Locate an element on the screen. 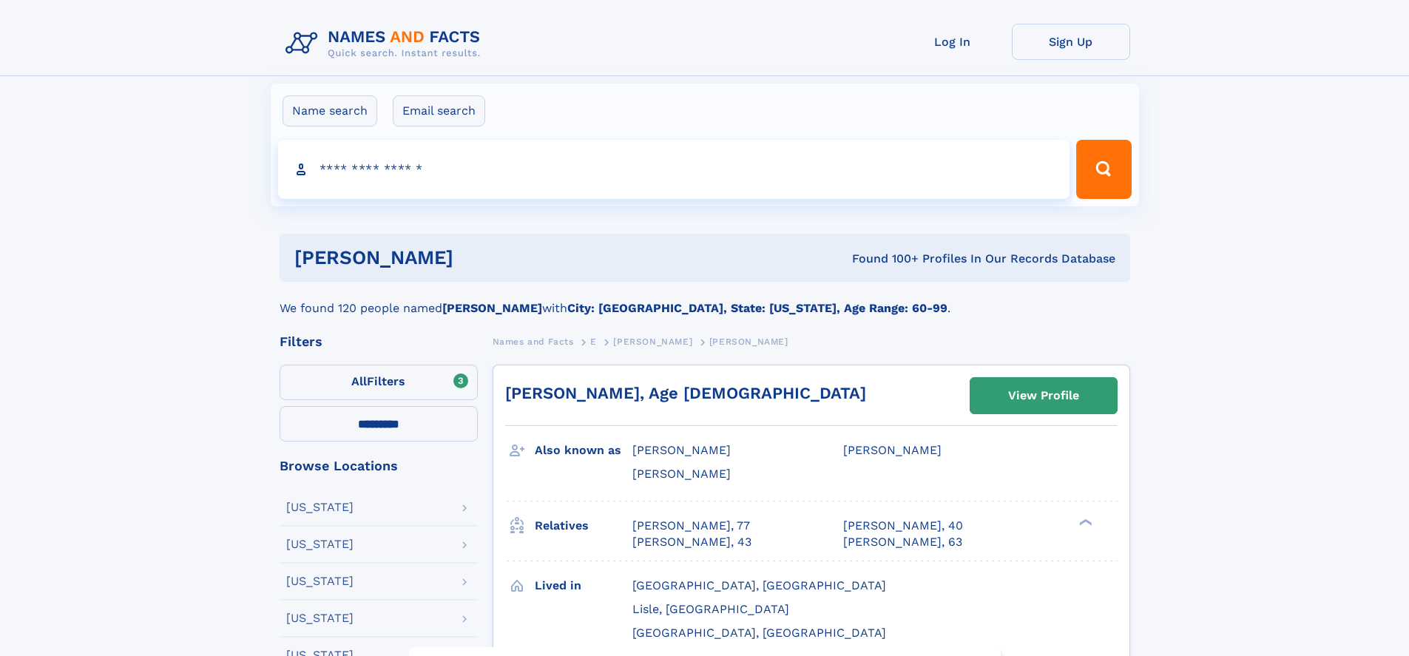  a: Sign Up is located at coordinates (1071, 41).